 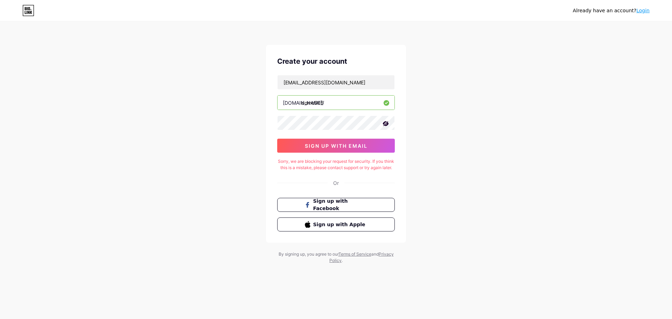 What do you see at coordinates (336, 224) in the screenshot?
I see `a: Sign up with Apple` at bounding box center [336, 224].